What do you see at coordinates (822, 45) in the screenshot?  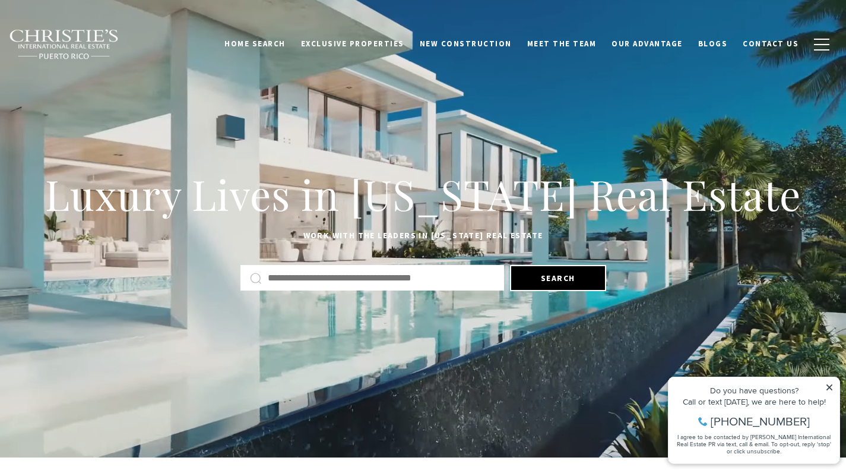 I see `button: button` at bounding box center [822, 45].